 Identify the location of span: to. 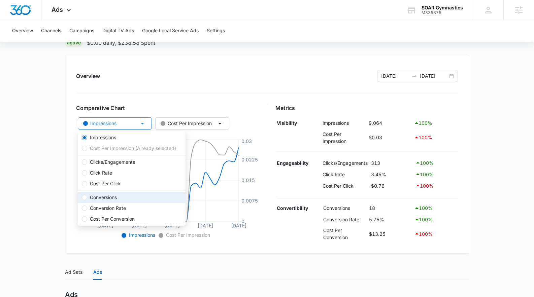
(414, 76).